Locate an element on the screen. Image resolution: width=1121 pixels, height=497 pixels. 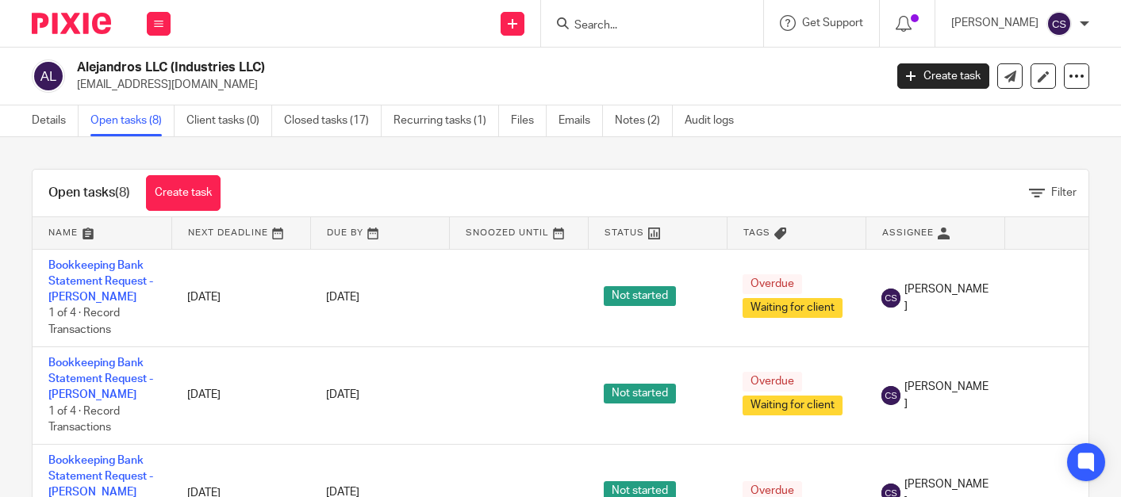
span: (8) is located at coordinates (122, 193).